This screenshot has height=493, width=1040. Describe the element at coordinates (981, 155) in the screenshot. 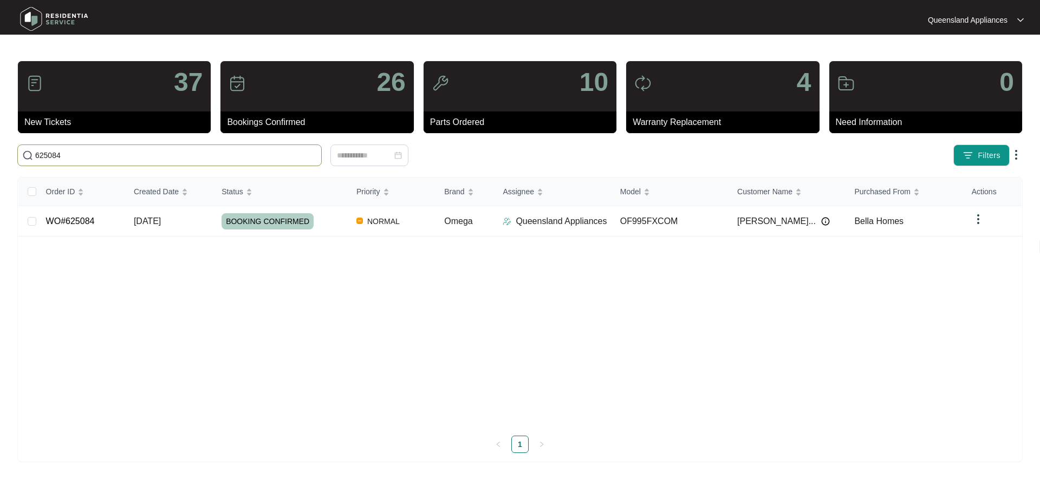

I see `button: filter iconFilters` at that location.